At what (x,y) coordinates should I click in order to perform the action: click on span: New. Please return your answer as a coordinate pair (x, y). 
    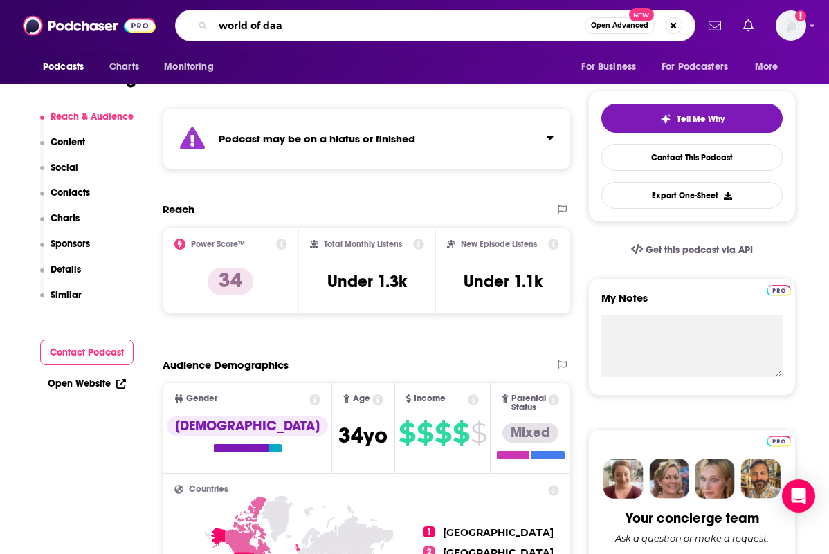
    Looking at the image, I should click on (641, 15).